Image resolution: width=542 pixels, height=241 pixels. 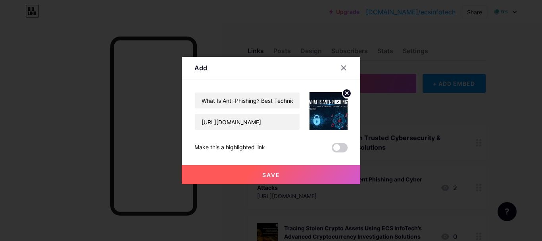 I want to click on button: Save, so click(x=271, y=175).